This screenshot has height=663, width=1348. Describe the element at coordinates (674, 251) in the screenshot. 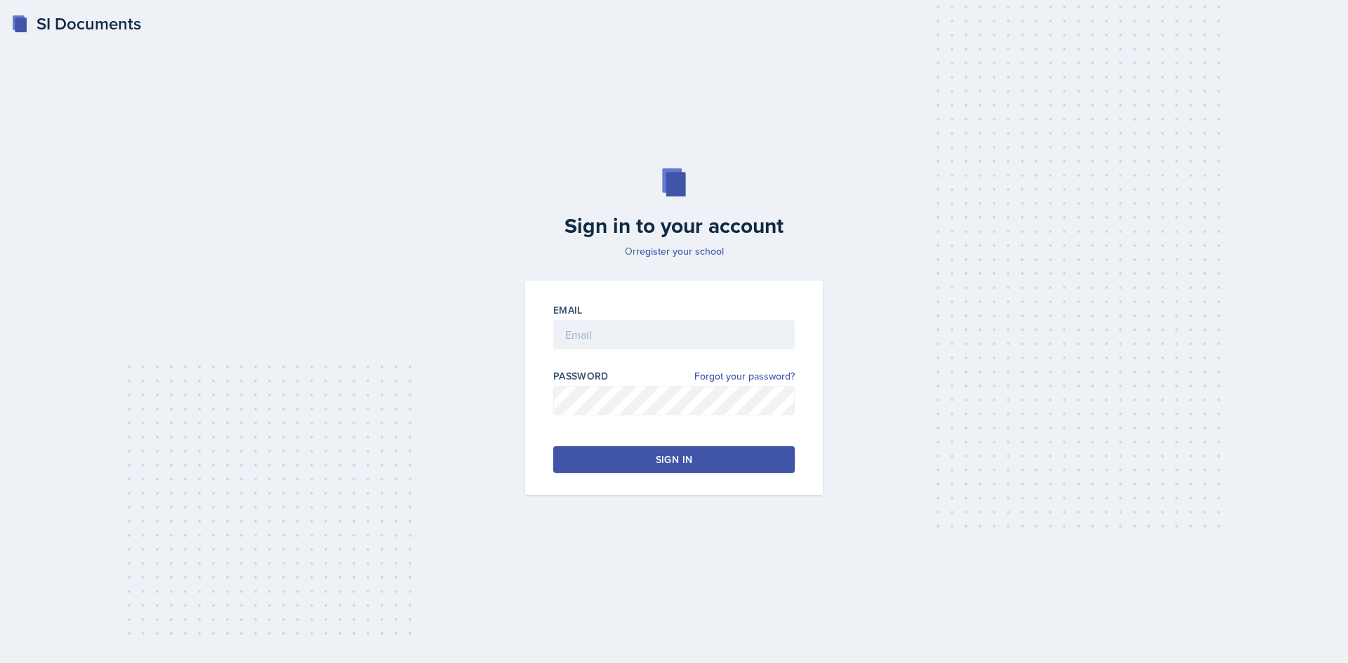

I see `p: Or` at that location.